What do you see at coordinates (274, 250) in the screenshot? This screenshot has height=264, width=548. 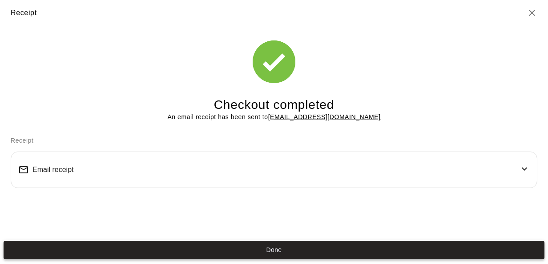 I see `button: Done` at bounding box center [274, 250].